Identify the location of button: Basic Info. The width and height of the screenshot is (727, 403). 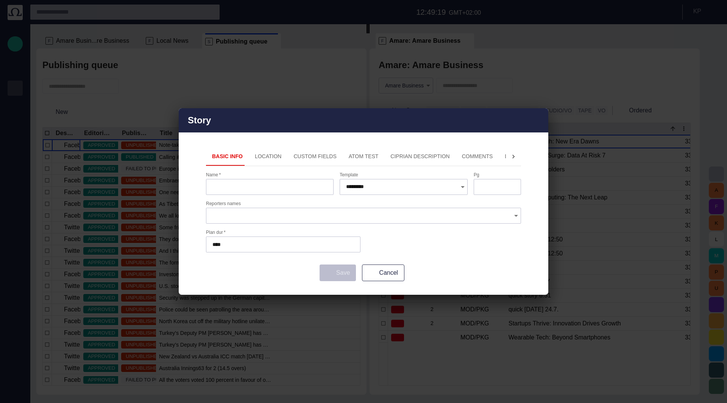
(227, 157).